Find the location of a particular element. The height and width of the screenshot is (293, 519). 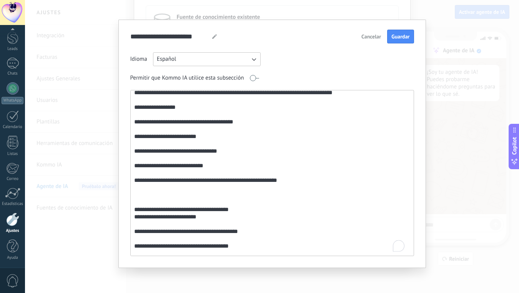

div: Correo is located at coordinates (13, 179).